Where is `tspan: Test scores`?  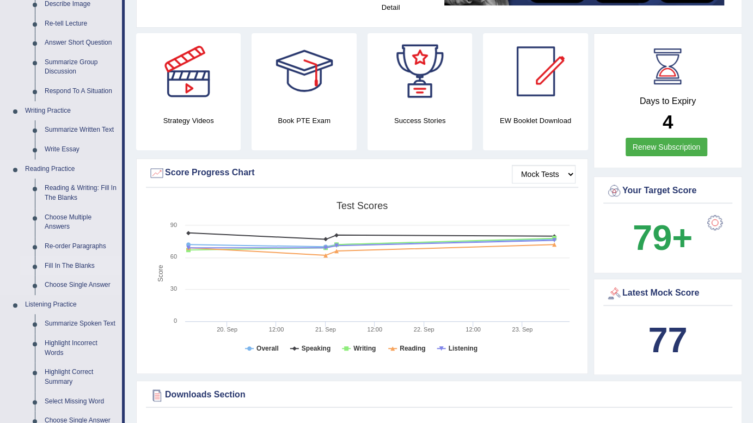
tspan: Test scores is located at coordinates (362, 206).